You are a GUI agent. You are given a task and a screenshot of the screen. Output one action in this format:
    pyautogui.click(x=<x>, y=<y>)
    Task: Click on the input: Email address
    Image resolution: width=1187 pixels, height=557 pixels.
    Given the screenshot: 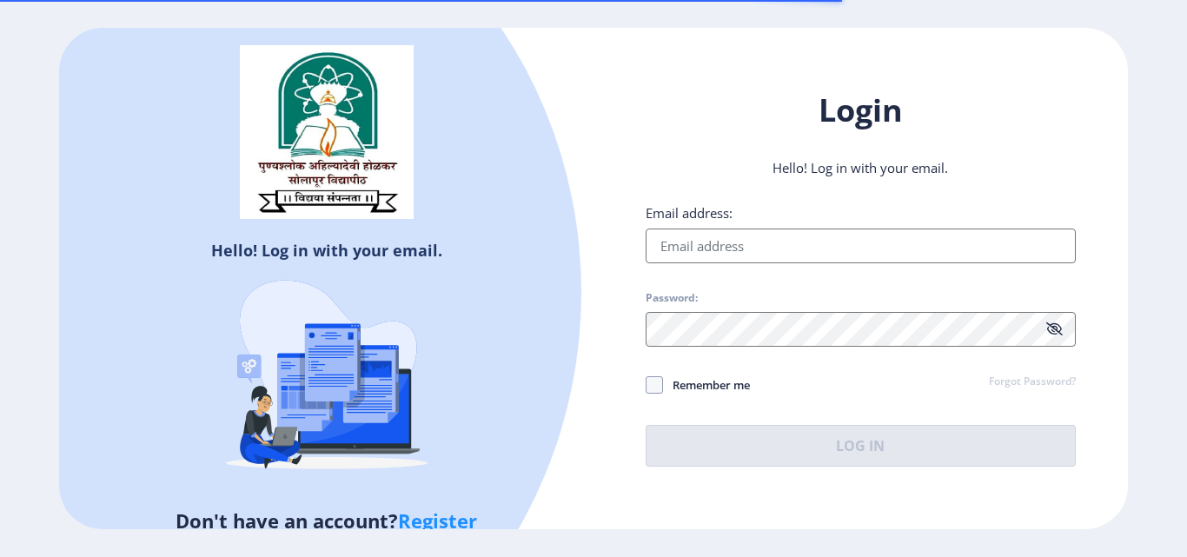 What is the action you would take?
    pyautogui.click(x=860, y=246)
    